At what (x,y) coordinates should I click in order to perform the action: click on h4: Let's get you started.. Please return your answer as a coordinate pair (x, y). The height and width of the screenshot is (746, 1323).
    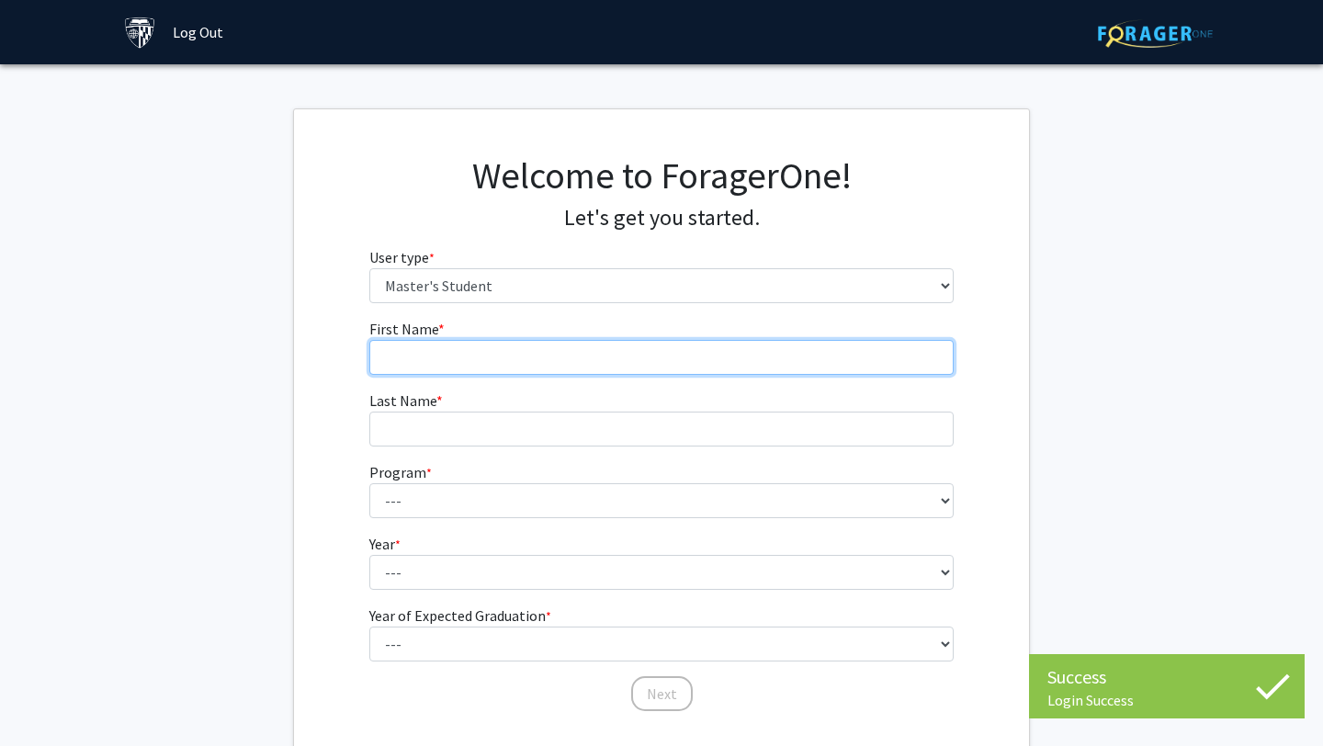
    Looking at the image, I should click on (661, 218).